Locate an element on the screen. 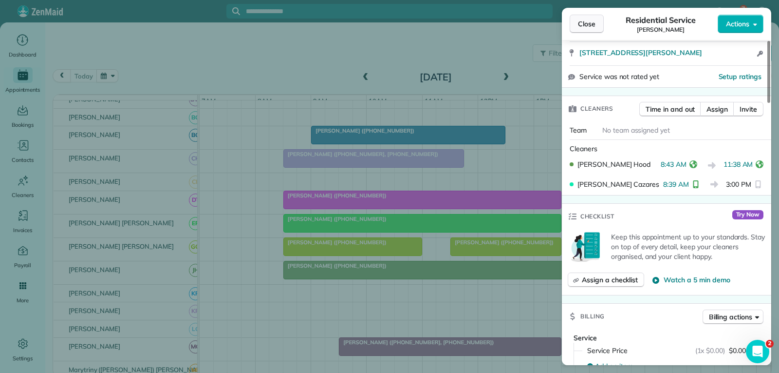 The height and width of the screenshot is (373, 779). span: Time in and out is located at coordinates (670, 109).